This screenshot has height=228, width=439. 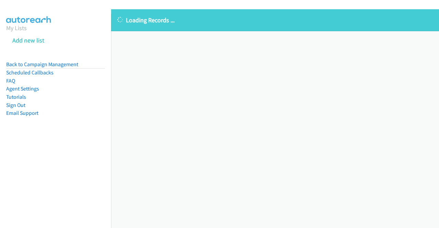 I want to click on a: Scheduled Callbacks, so click(x=30, y=72).